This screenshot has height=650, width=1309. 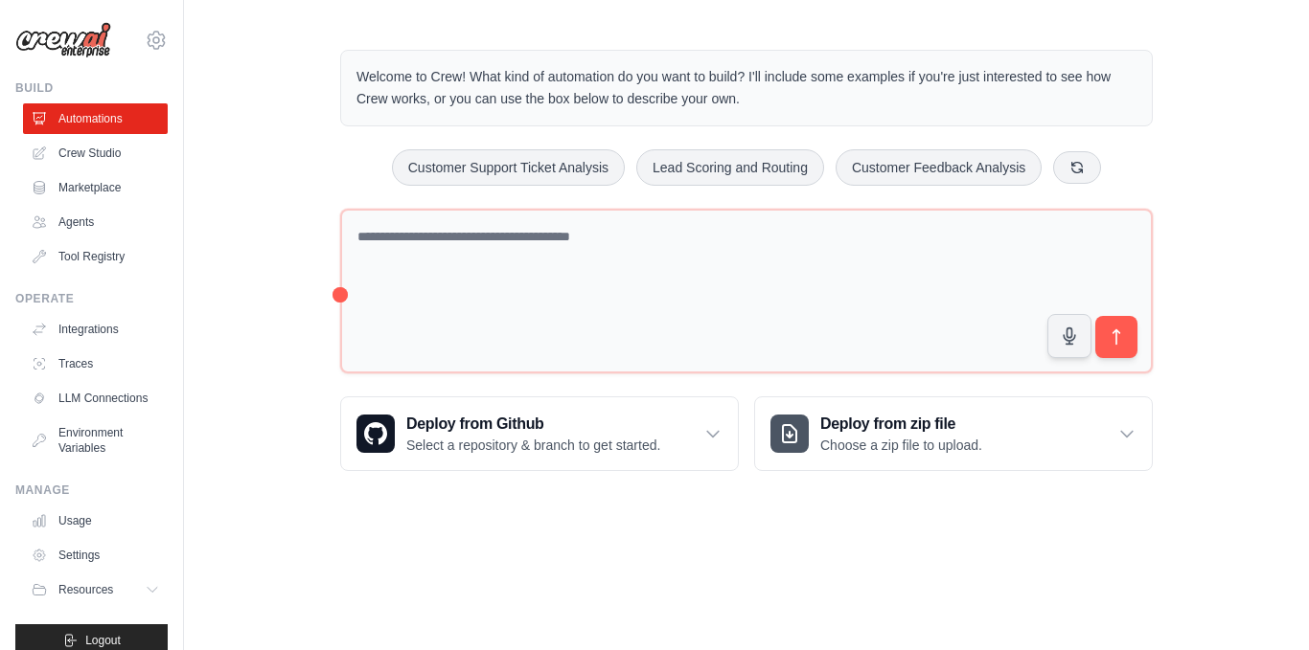 I want to click on div: Build, so click(x=91, y=88).